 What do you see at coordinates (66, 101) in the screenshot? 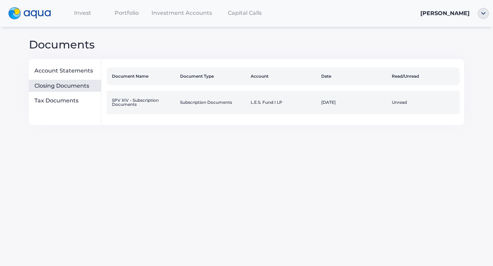
I see `div: Tax Documents` at bounding box center [66, 101].